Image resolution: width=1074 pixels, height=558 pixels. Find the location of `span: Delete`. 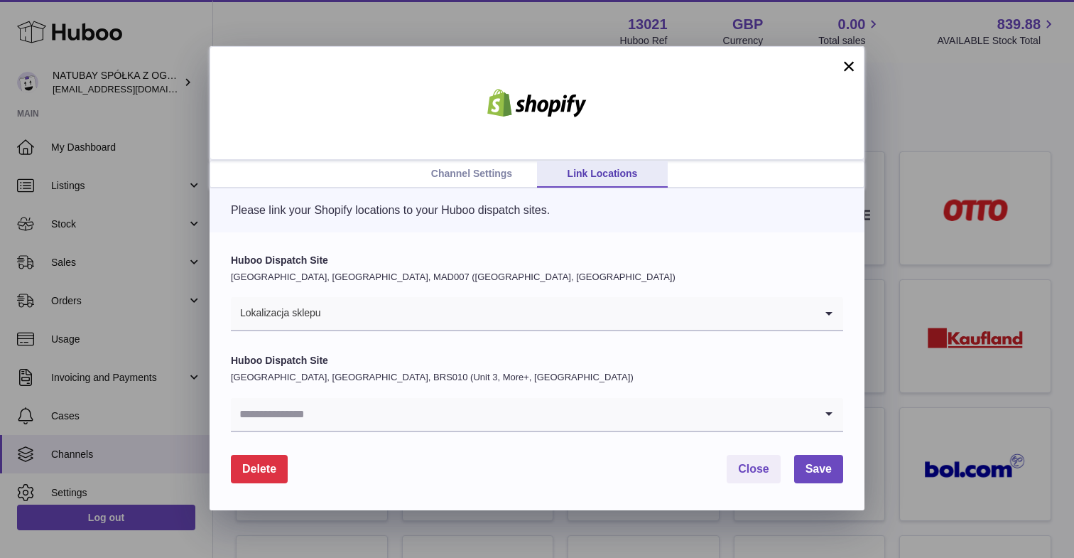

span: Delete is located at coordinates (259, 468).